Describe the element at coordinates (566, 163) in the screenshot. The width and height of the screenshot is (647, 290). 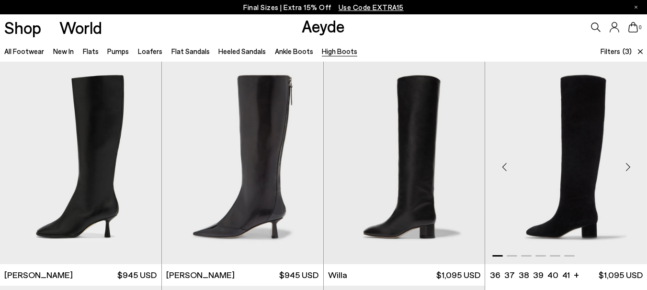
I see `img: Willa Suede Over-Knee Boots` at that location.